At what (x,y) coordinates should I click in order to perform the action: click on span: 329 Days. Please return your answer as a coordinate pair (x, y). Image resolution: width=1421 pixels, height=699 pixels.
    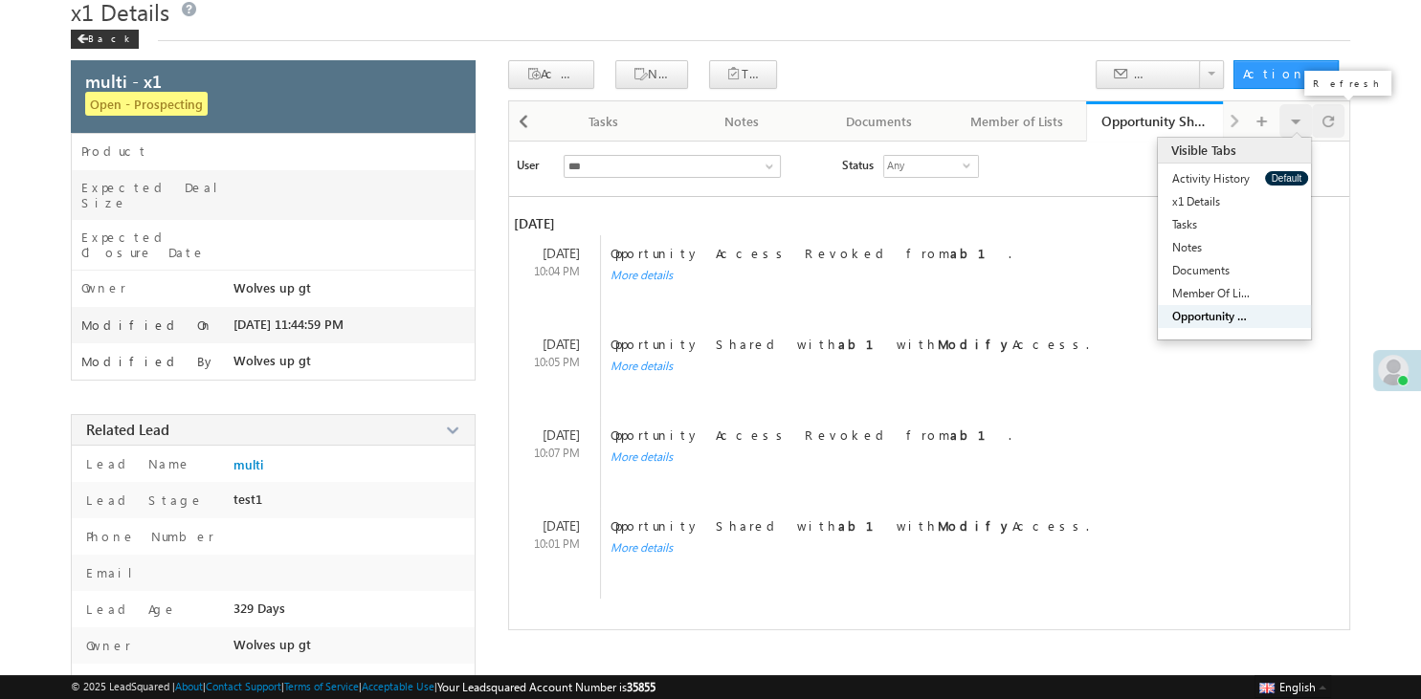
    Looking at the image, I should click on (259, 608).